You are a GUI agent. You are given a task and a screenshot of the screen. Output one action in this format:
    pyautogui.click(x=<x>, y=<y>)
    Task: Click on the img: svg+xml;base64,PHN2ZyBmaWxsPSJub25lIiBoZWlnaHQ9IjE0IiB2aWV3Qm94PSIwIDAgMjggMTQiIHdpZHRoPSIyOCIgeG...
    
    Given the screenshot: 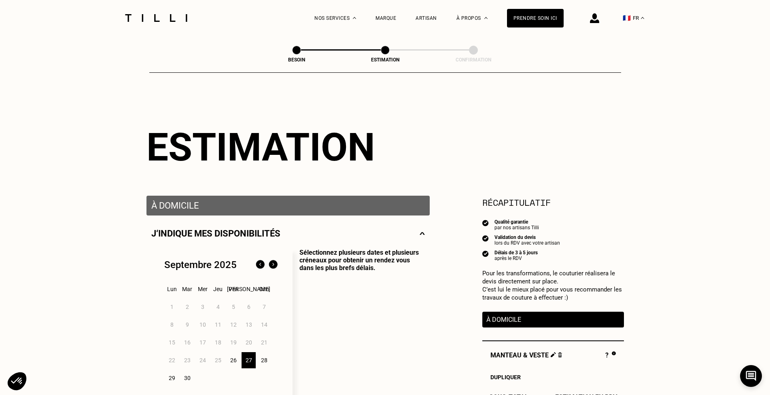 What is the action you would take?
    pyautogui.click(x=422, y=234)
    